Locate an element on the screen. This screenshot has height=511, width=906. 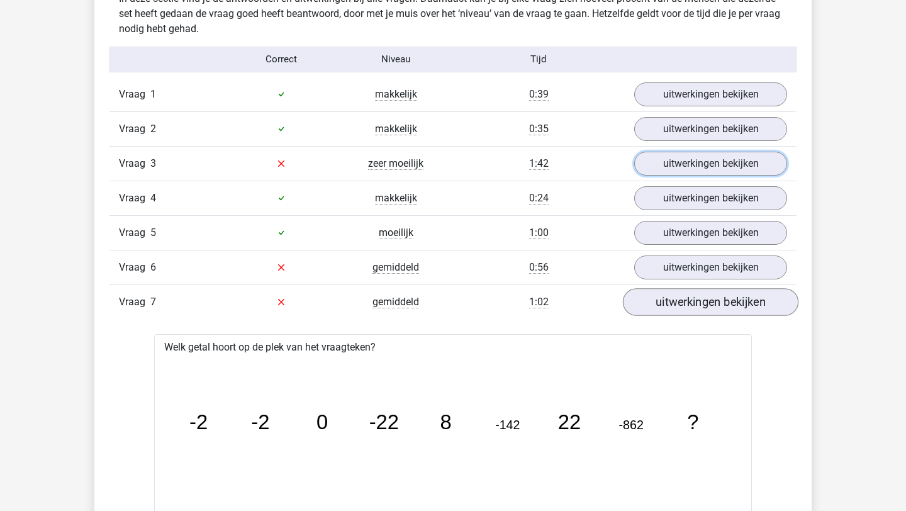
tspan: -22 is located at coordinates (384, 422).